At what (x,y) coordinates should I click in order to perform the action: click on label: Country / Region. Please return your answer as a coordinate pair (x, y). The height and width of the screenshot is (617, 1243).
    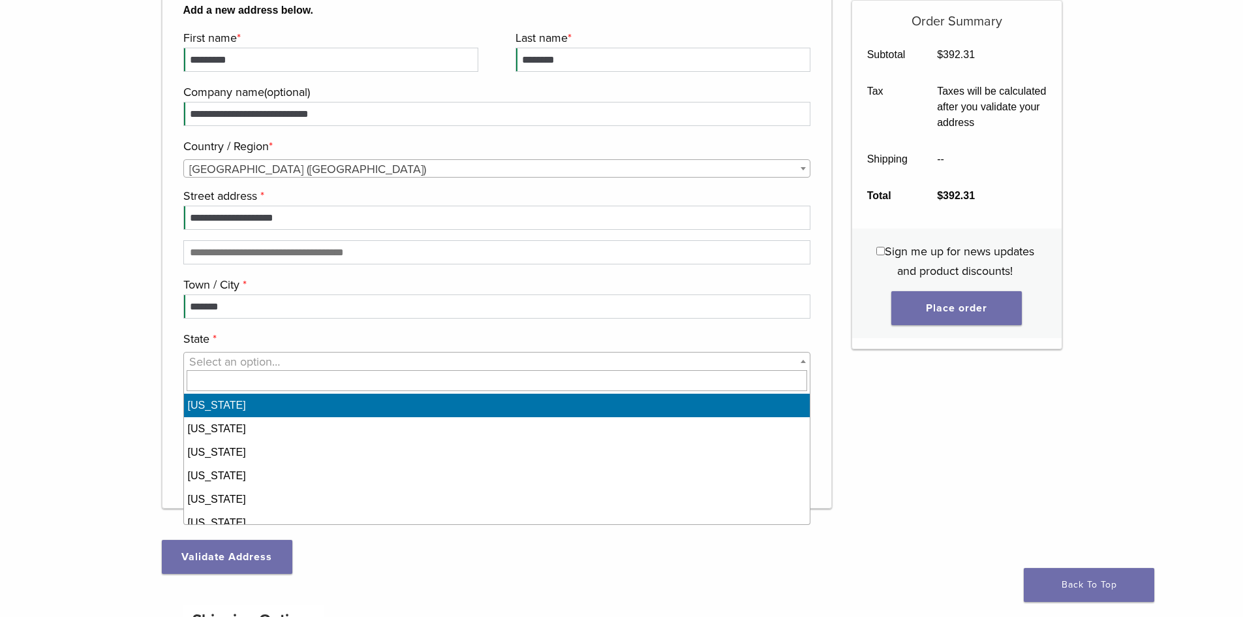
    Looking at the image, I should click on (495, 146).